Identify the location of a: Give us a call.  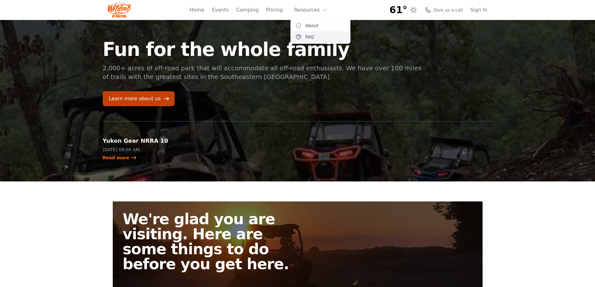
(444, 10).